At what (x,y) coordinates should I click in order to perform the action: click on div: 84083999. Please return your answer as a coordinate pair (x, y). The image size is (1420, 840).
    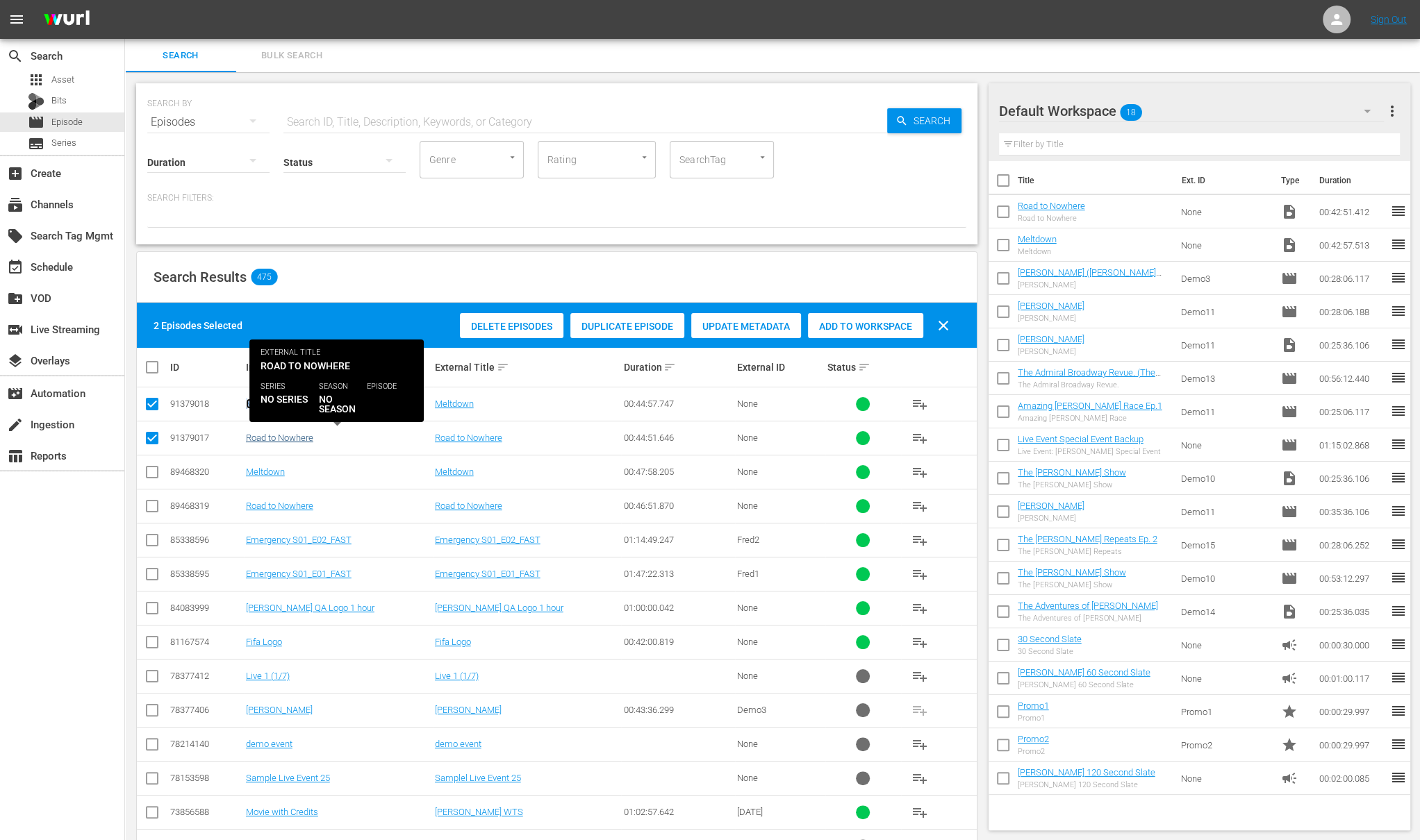
    Looking at the image, I should click on (205, 607).